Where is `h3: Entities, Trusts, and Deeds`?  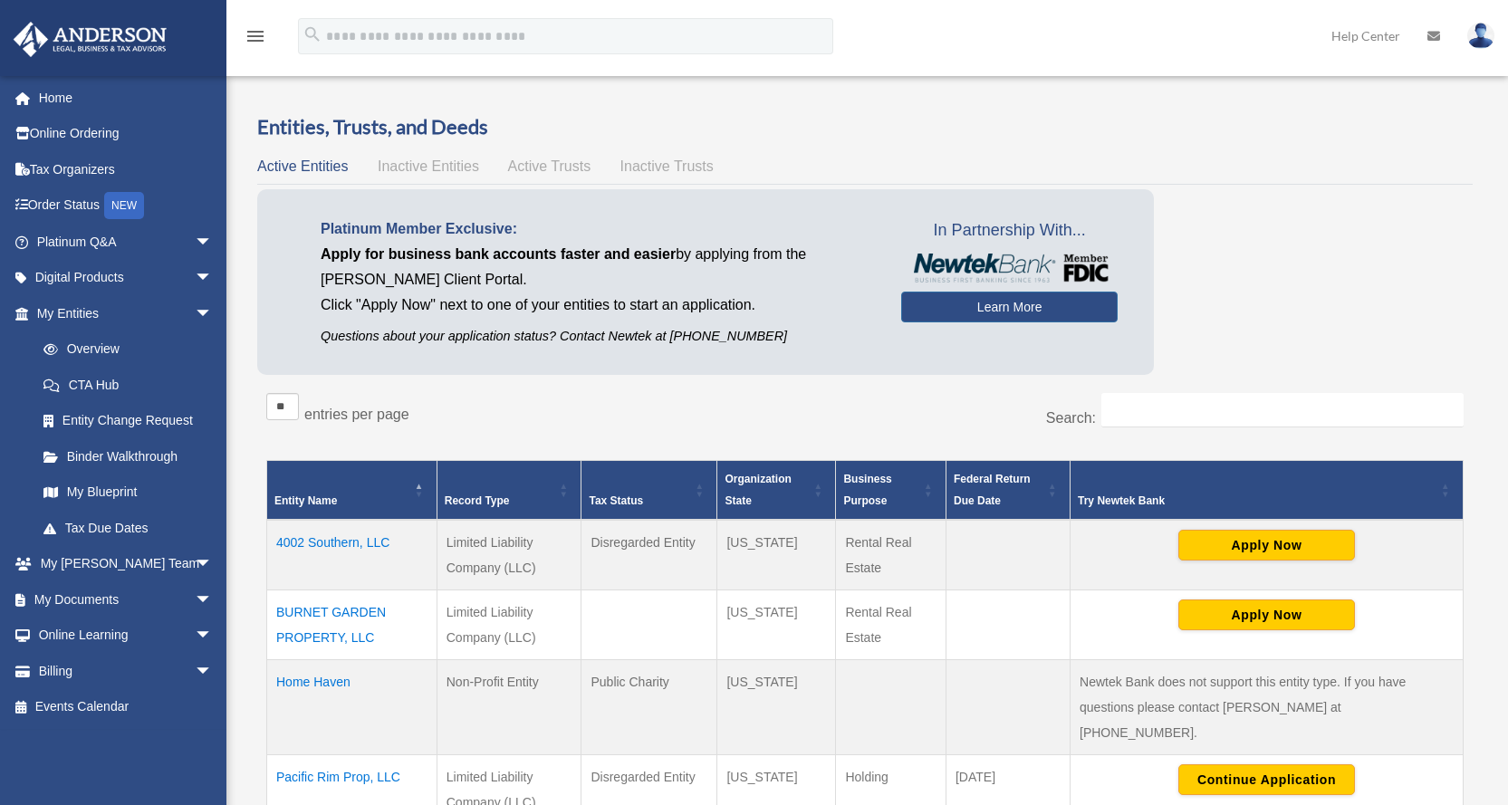
h3: Entities, Trusts, and Deeds is located at coordinates (865, 127).